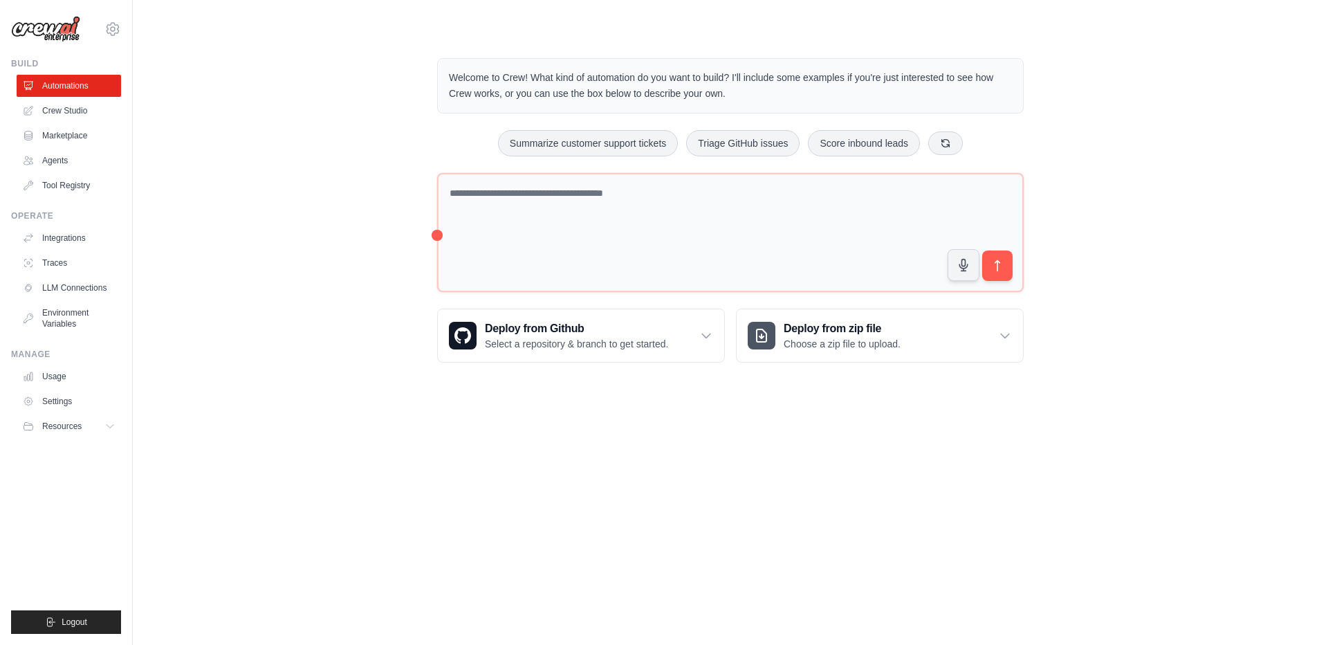  I want to click on p: Select a repository & branch to get started., so click(576, 344).